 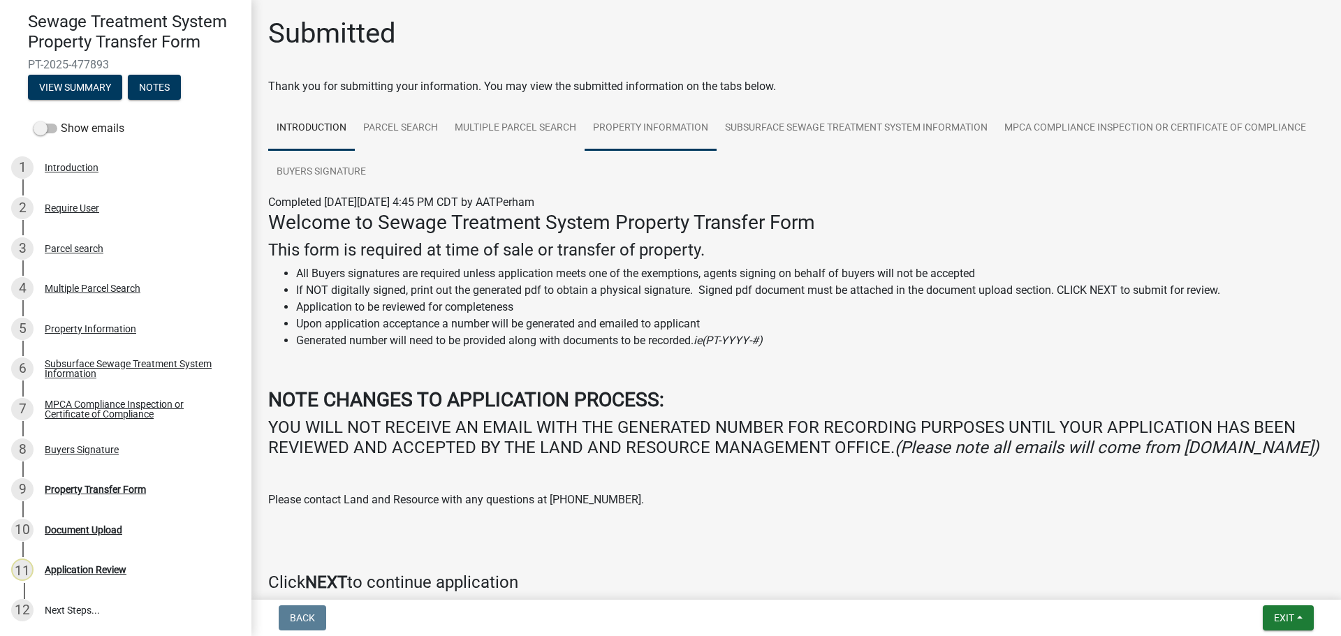 I want to click on a: Subsurface Sewage Treatment System Information, so click(x=857, y=129).